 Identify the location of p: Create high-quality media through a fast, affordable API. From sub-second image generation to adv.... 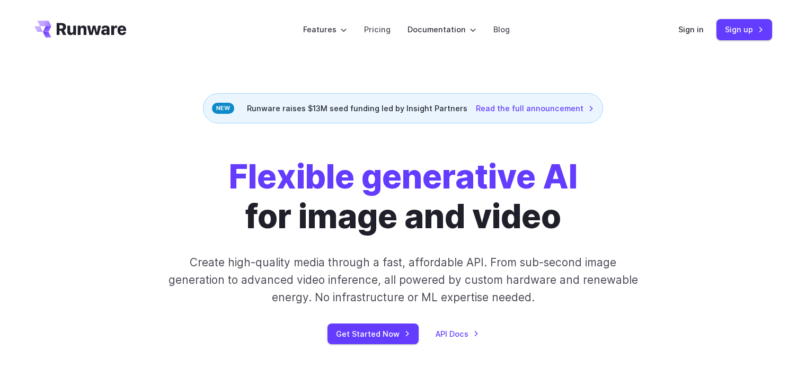
(402, 280).